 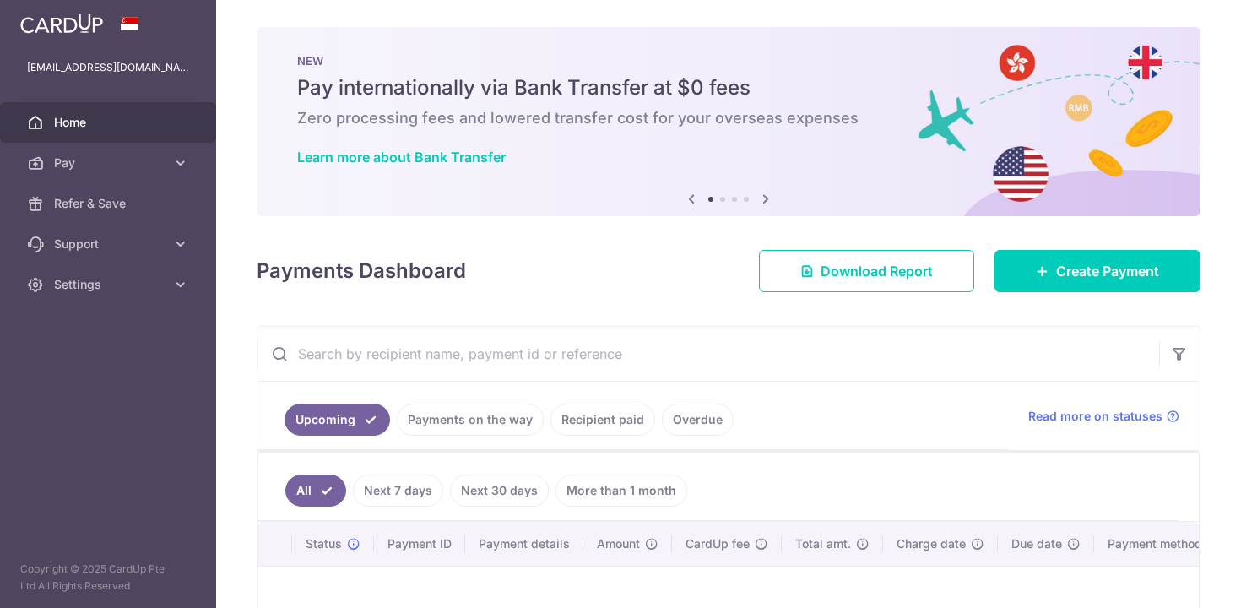 What do you see at coordinates (1107, 271) in the screenshot?
I see `span: Create Payment` at bounding box center [1107, 271].